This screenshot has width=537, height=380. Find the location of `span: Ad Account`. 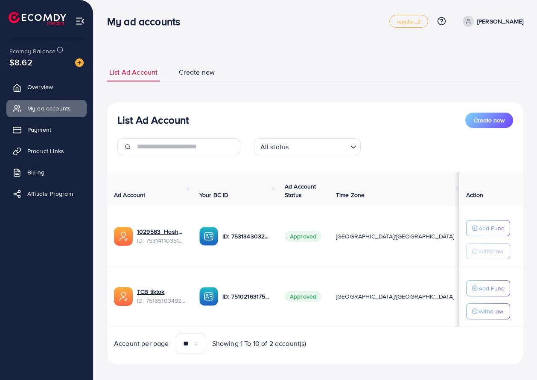

span: Ad Account is located at coordinates (130, 195).